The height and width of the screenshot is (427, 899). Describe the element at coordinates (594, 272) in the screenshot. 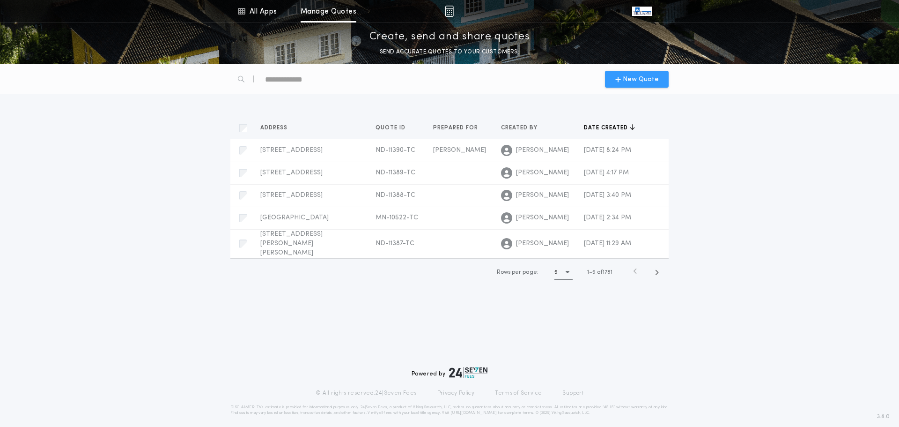

I see `span: 5` at that location.